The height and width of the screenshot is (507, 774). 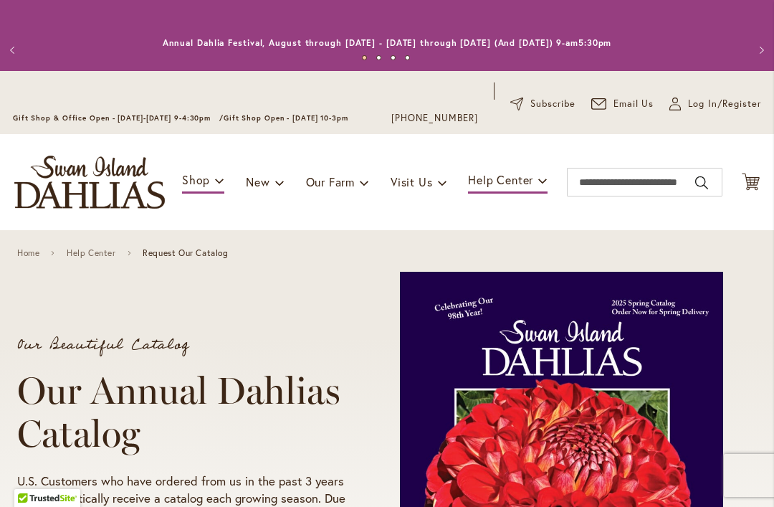 What do you see at coordinates (407, 57) in the screenshot?
I see `button: 4 of 4` at bounding box center [407, 57].